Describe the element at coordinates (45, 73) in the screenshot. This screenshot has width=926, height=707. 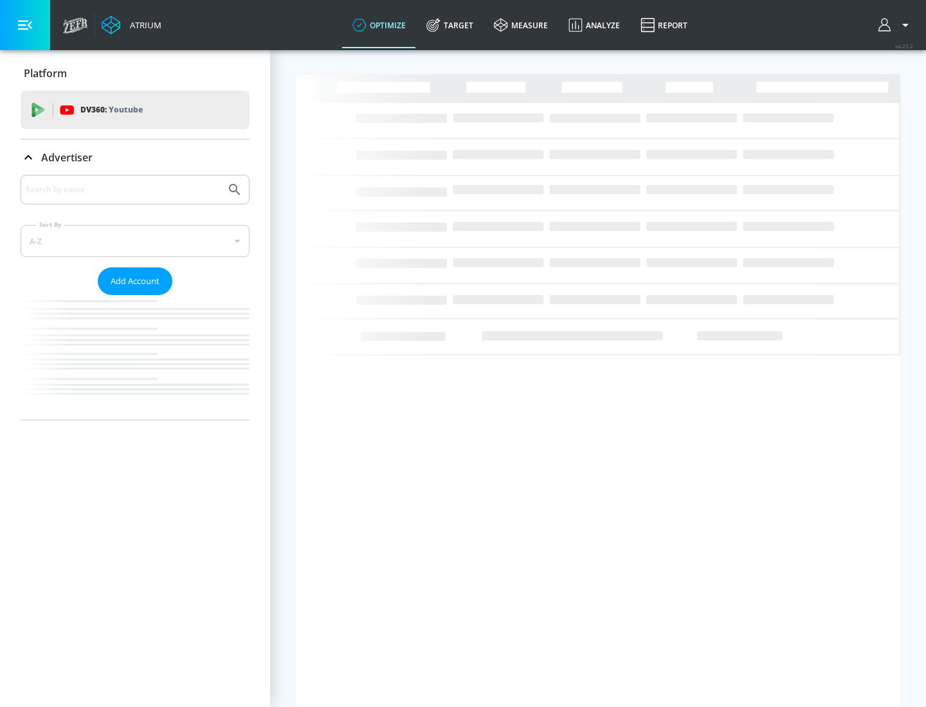
I see `p: Platform` at that location.